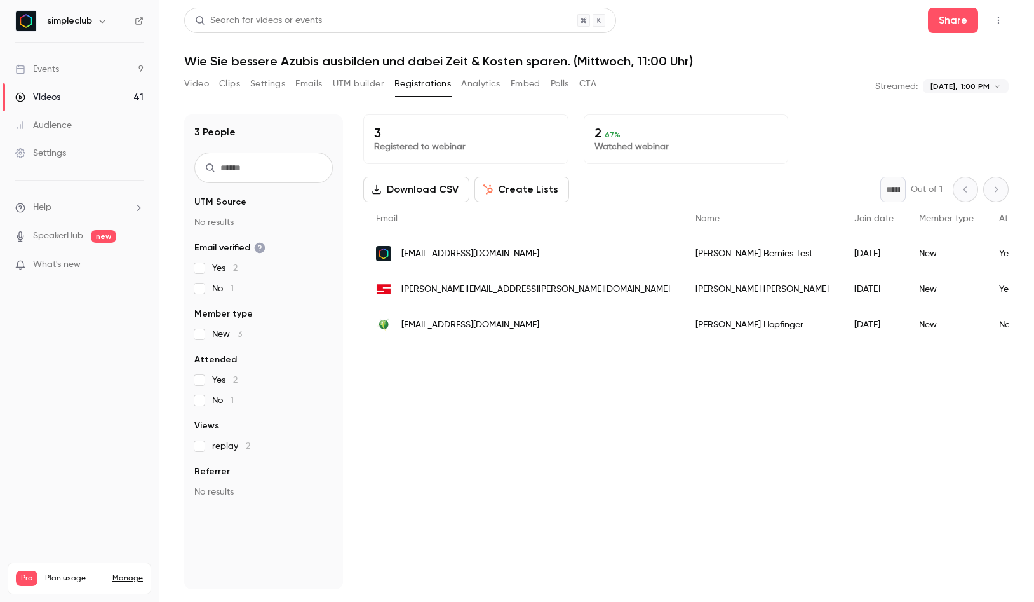 This screenshot has width=1034, height=602. What do you see at coordinates (215, 360) in the screenshot?
I see `span: Attended` at bounding box center [215, 360].